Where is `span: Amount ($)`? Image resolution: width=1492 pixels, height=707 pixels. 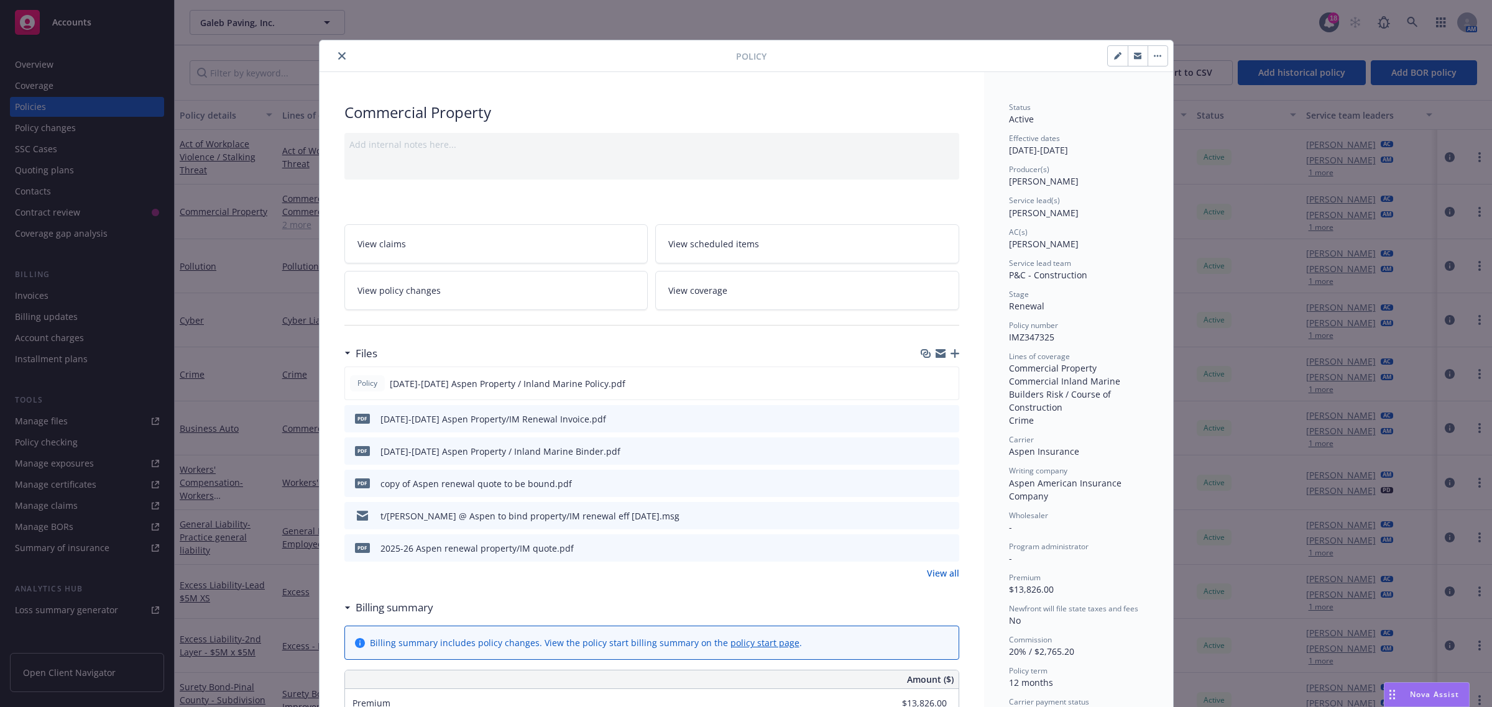
span: Amount ($) is located at coordinates (930, 679).